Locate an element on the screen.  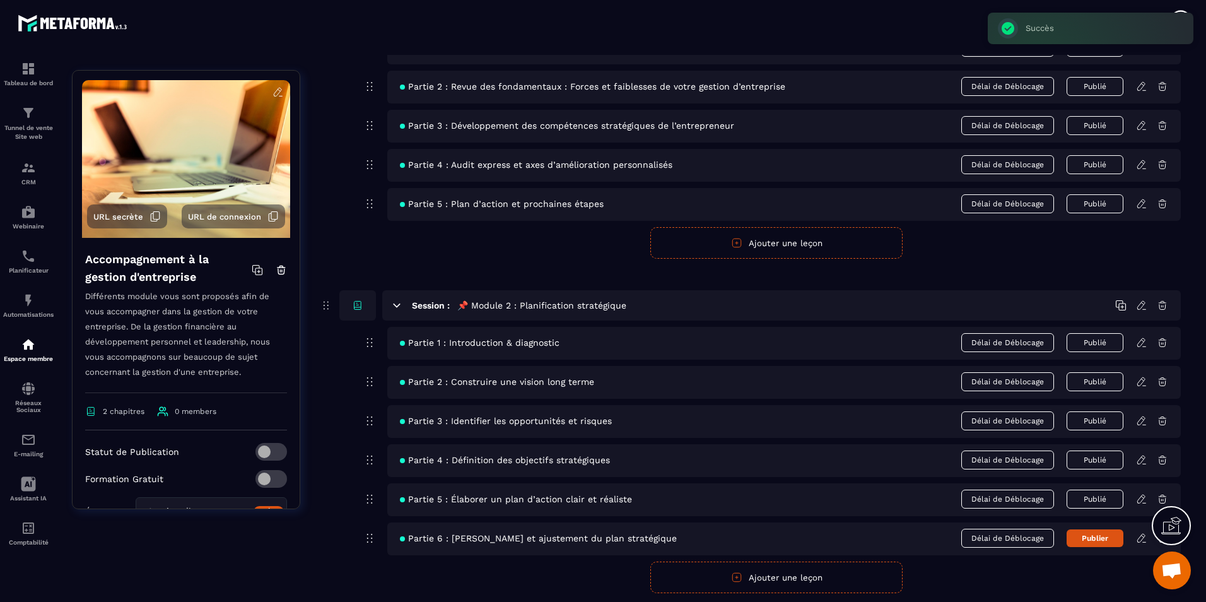
a: accountantaccountantComptabilité is located at coordinates (28, 533).